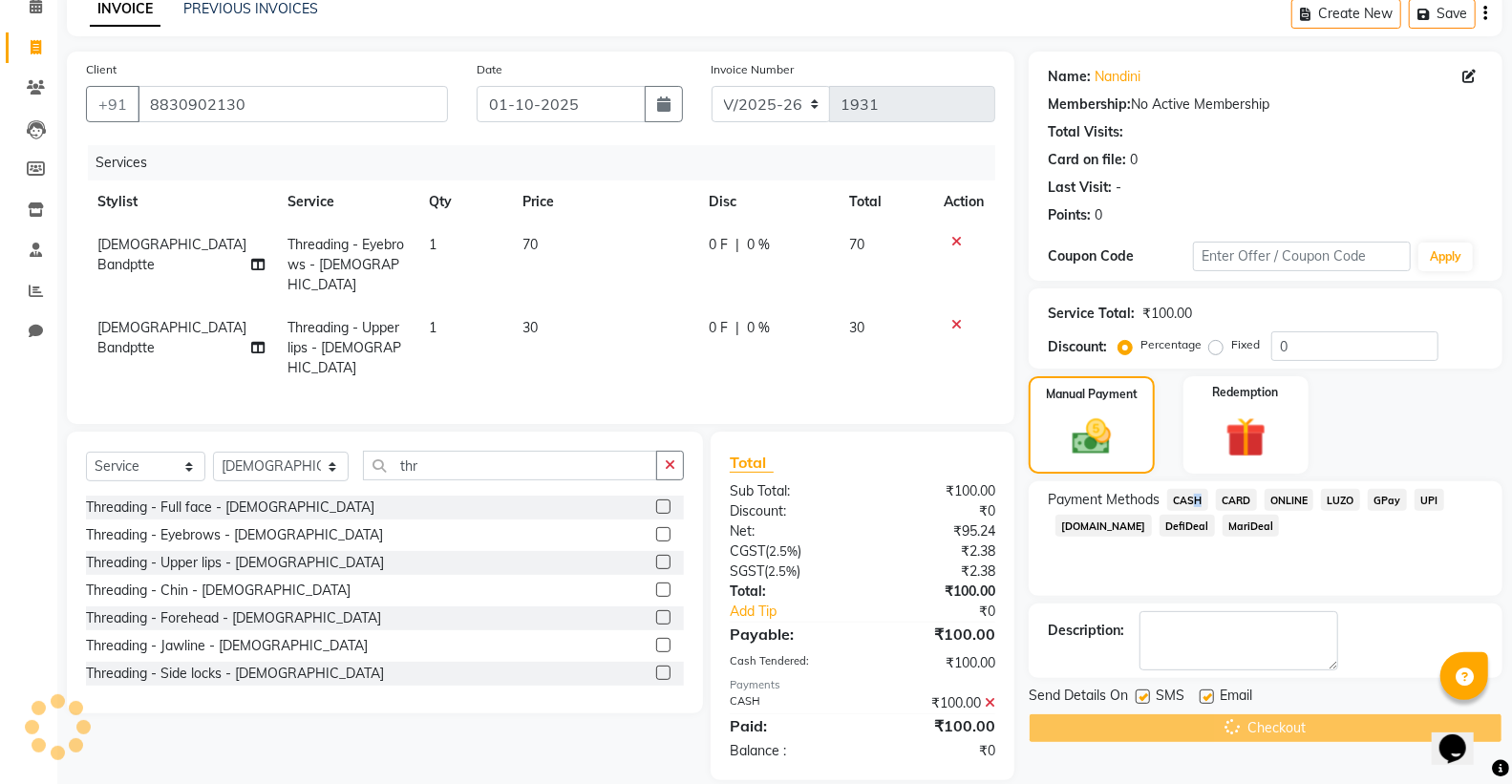  Describe the element at coordinates (753, 69) in the screenshot. I see `label: Invoice Number` at that location.